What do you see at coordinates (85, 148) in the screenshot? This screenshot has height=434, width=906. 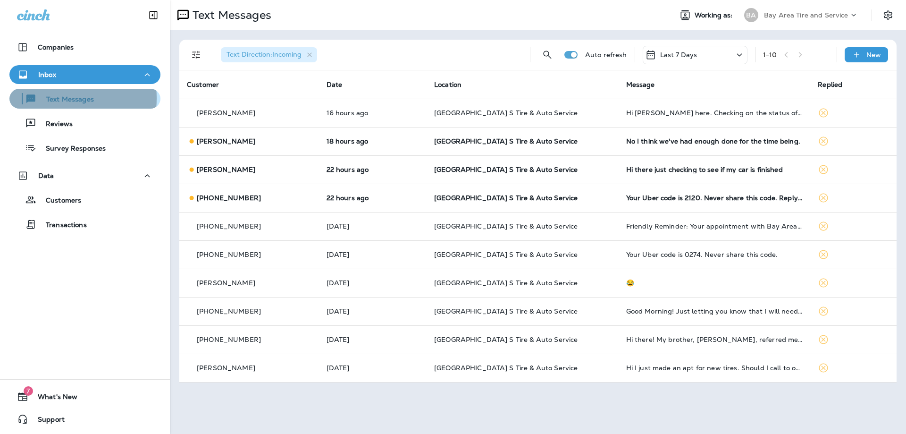 I see `button: Survey Responses` at bounding box center [85, 148].